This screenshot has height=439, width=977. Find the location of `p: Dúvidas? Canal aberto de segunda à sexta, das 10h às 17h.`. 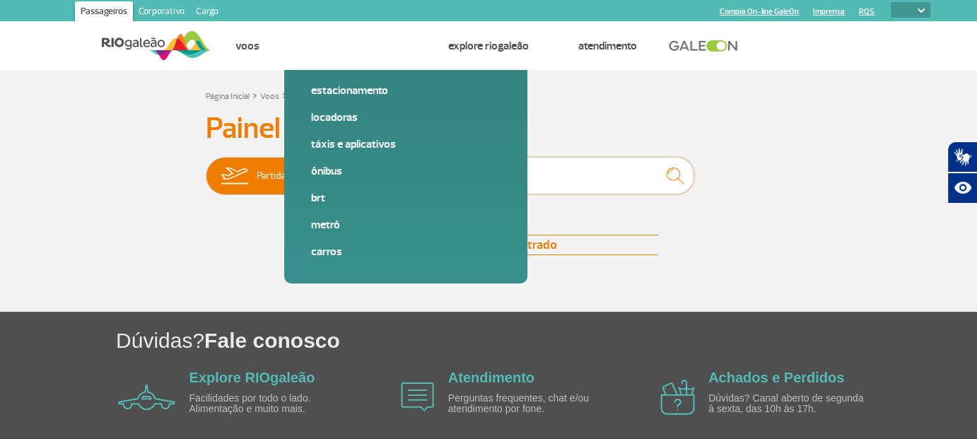

p: Dúvidas? Canal aberto de segunda à sexta, das 10h às 17h. is located at coordinates (790, 404).